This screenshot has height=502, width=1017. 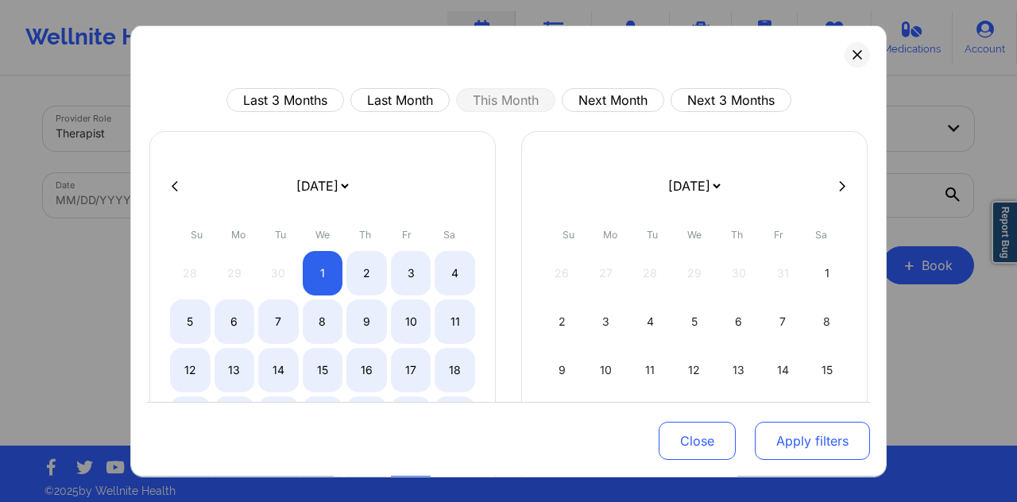 What do you see at coordinates (190, 419) in the screenshot?
I see `div: Sun Oct 19 2025` at bounding box center [190, 419].